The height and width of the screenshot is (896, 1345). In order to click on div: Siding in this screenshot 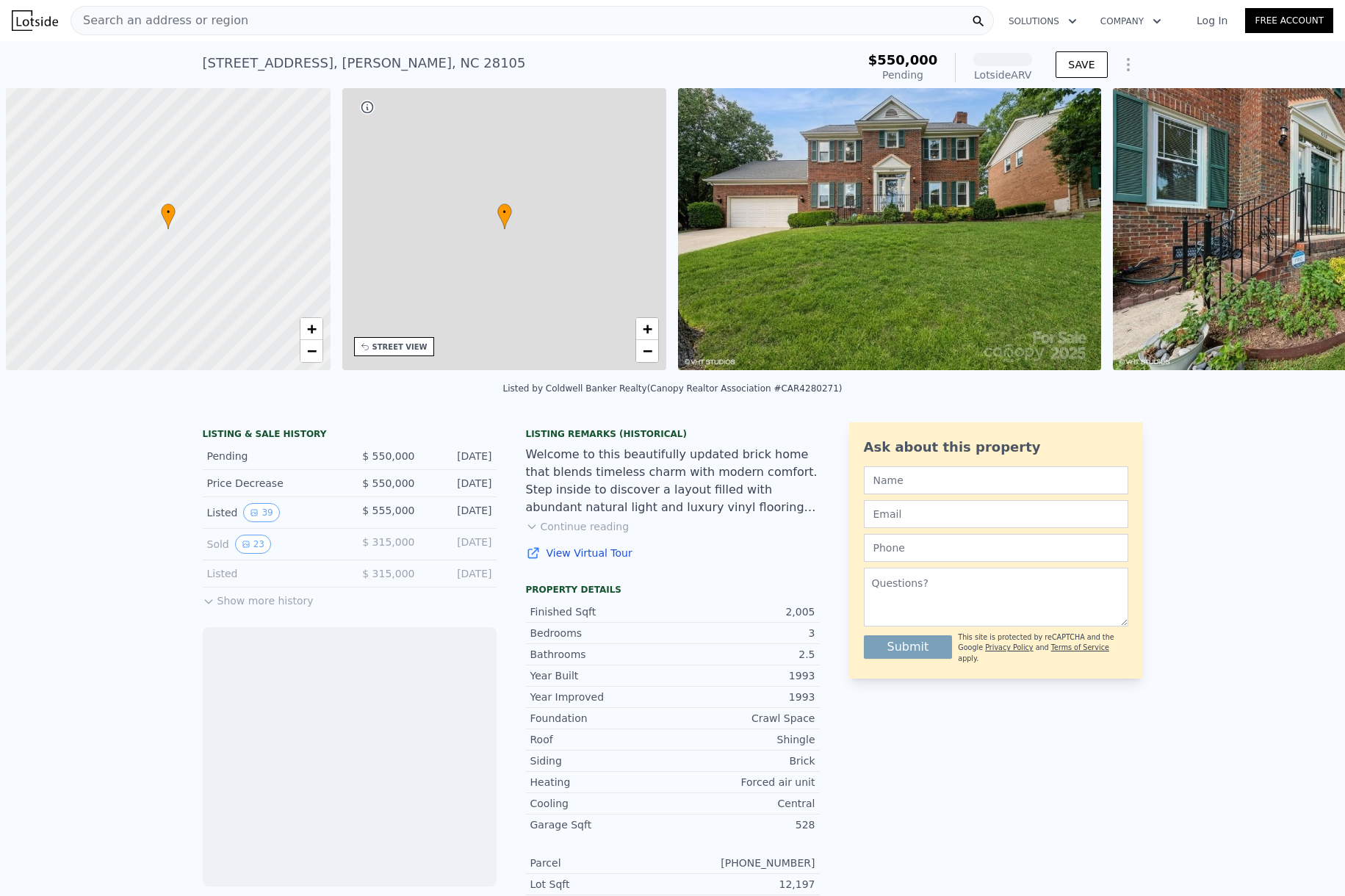, I will do `click(602, 760)`.